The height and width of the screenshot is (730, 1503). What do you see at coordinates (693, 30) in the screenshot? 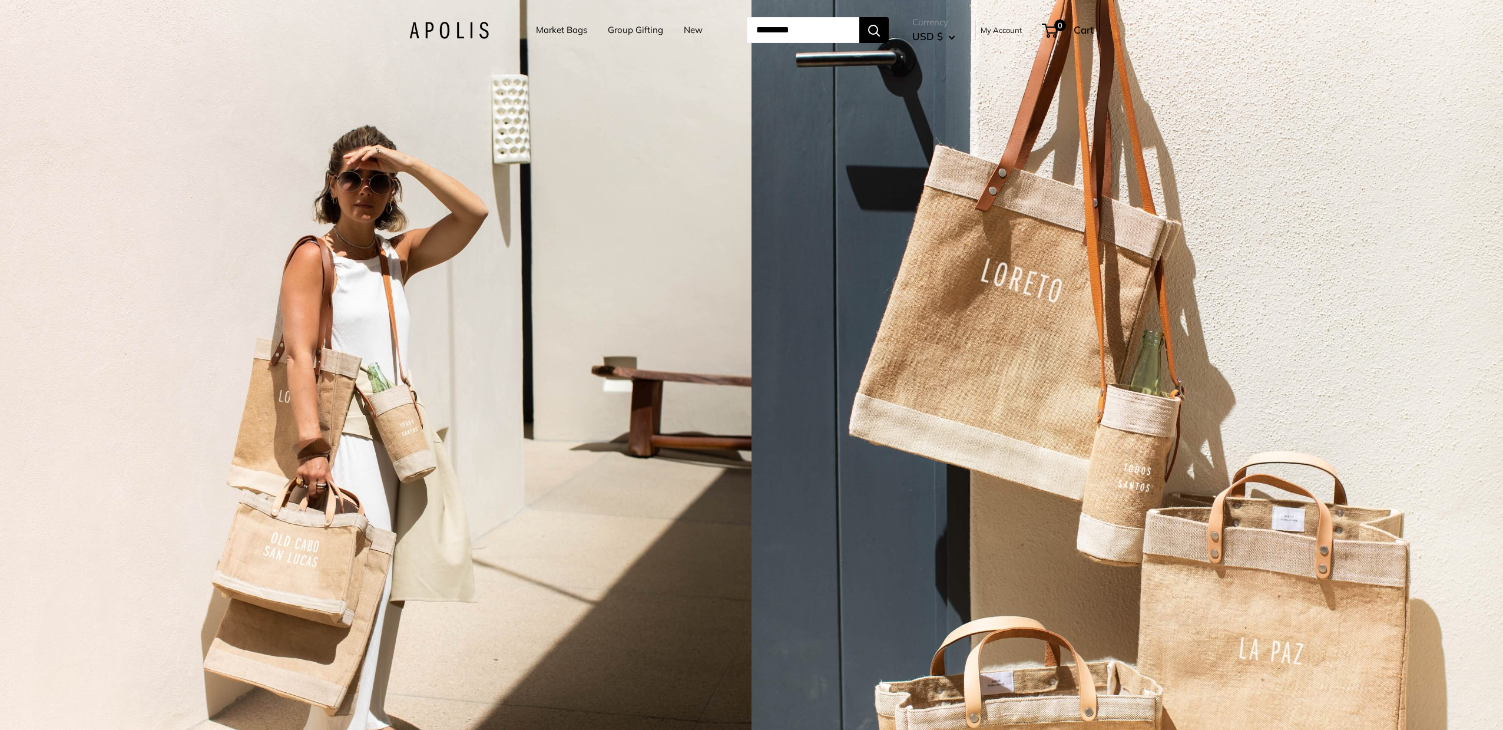
I see `a: New` at bounding box center [693, 30].